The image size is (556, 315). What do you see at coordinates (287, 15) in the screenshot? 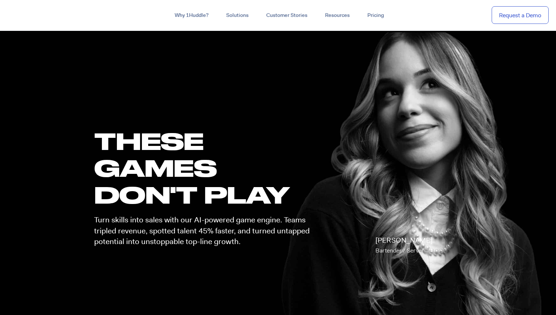
I see `a: Customer Stories` at bounding box center [287, 15].